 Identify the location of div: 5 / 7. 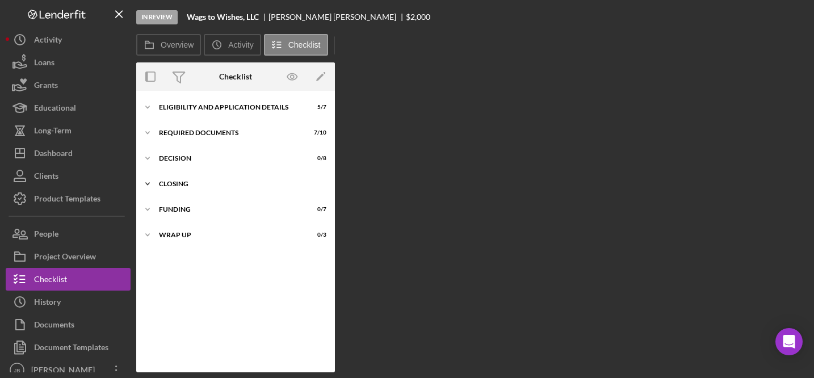
(316, 107).